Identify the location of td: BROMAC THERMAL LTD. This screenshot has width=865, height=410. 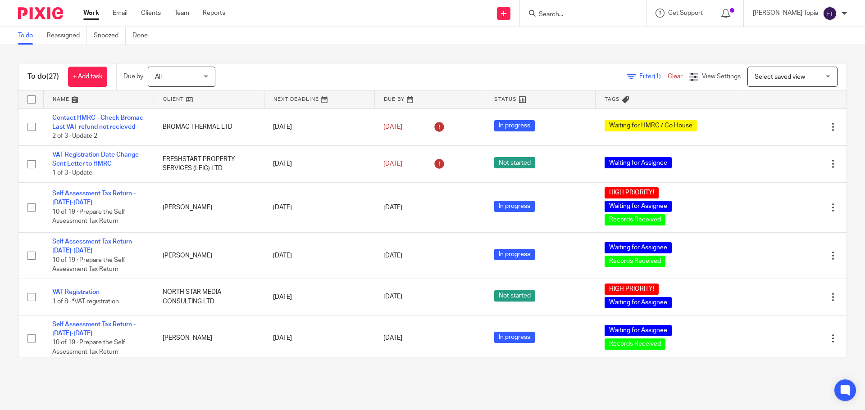
(209, 127).